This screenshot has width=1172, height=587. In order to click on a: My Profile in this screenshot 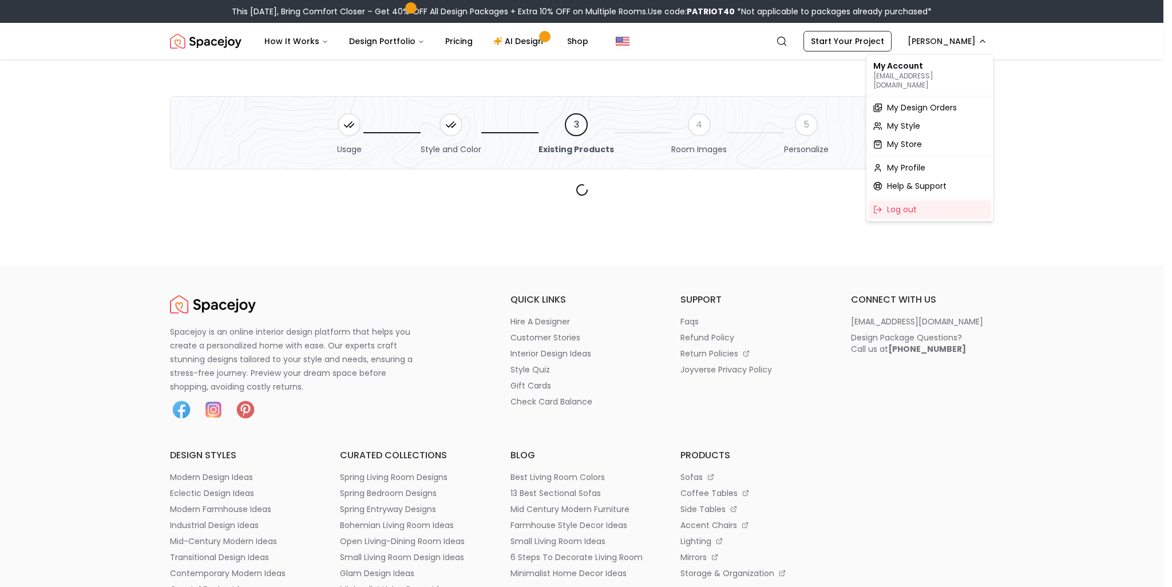, I will do `click(930, 168)`.